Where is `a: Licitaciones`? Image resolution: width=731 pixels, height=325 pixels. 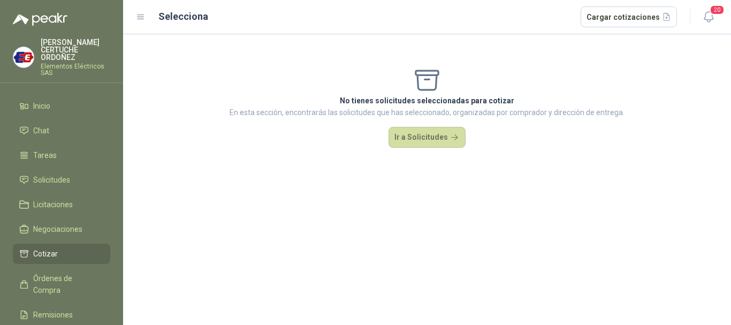
a: Licitaciones is located at coordinates (62, 204).